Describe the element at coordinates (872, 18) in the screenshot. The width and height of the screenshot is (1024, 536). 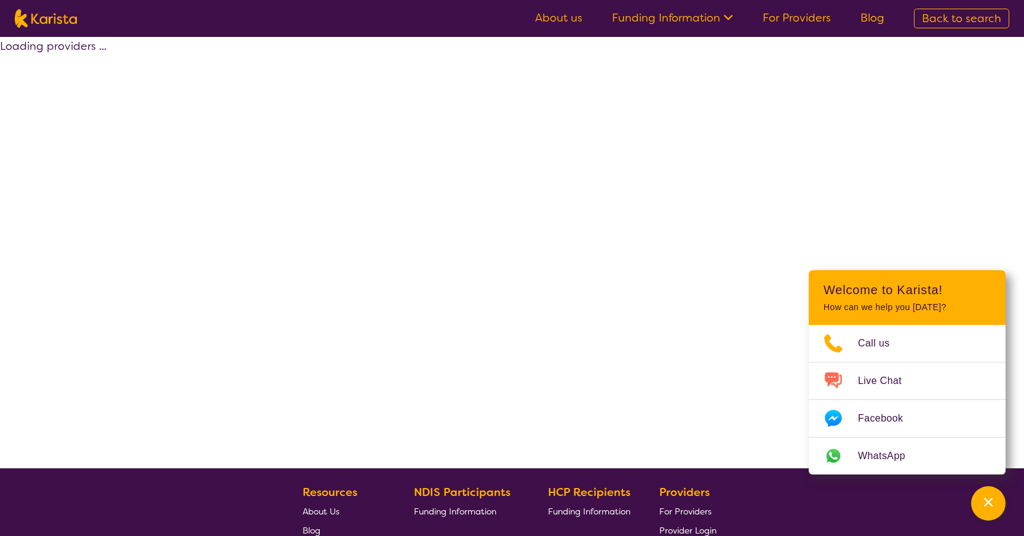
I see `a: Blog` at that location.